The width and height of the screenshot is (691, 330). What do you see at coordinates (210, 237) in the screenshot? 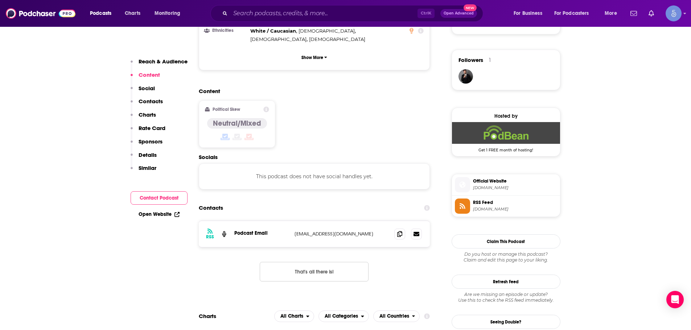
I see `h3: RSS` at bounding box center [210, 237].